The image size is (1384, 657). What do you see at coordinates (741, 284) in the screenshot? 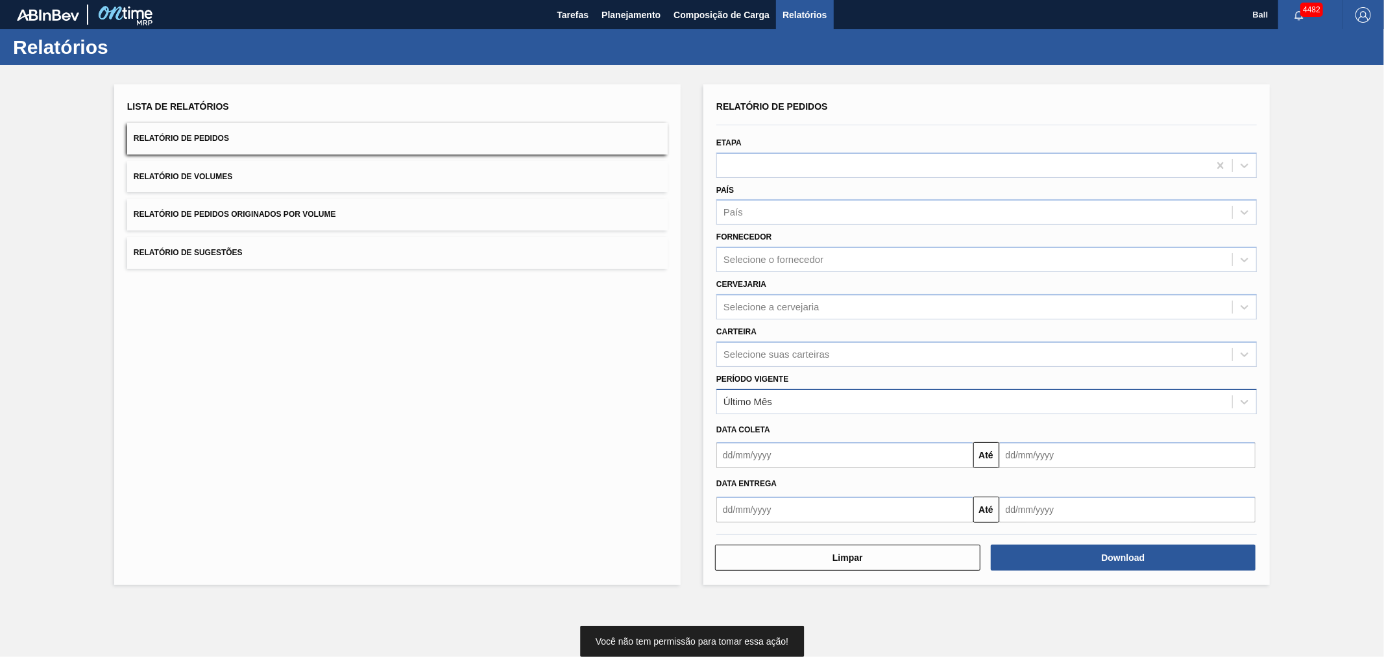
I see `label: Cervejaria` at bounding box center [741, 284].